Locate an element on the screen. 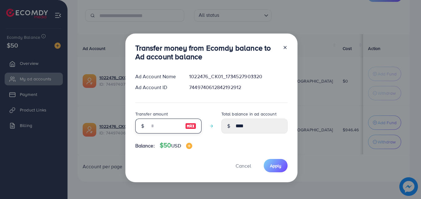 This screenshot has width=421, height=199. button: Apply is located at coordinates (276, 165).